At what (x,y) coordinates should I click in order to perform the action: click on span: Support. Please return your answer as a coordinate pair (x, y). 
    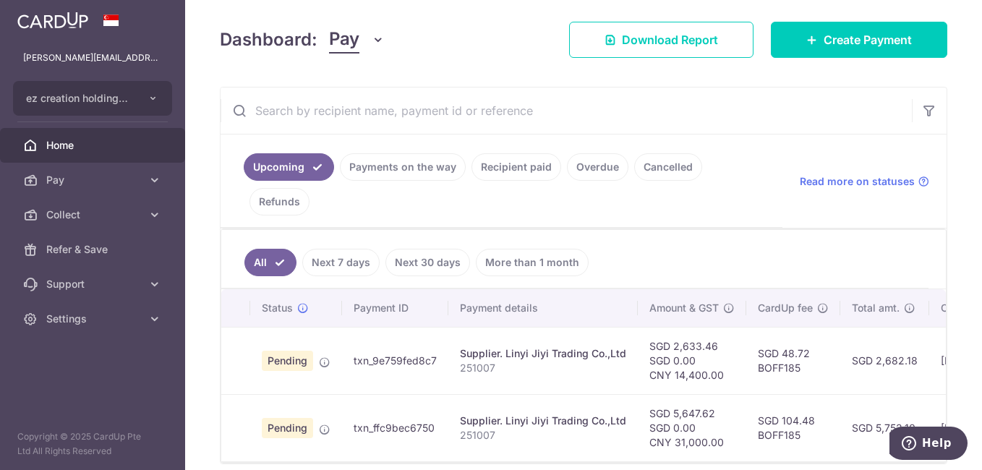
    Looking at the image, I should click on (94, 284).